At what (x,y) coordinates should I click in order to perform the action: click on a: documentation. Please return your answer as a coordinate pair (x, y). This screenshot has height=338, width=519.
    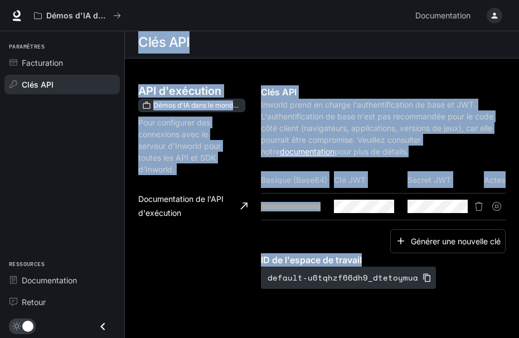
    Looking at the image, I should click on (307, 151).